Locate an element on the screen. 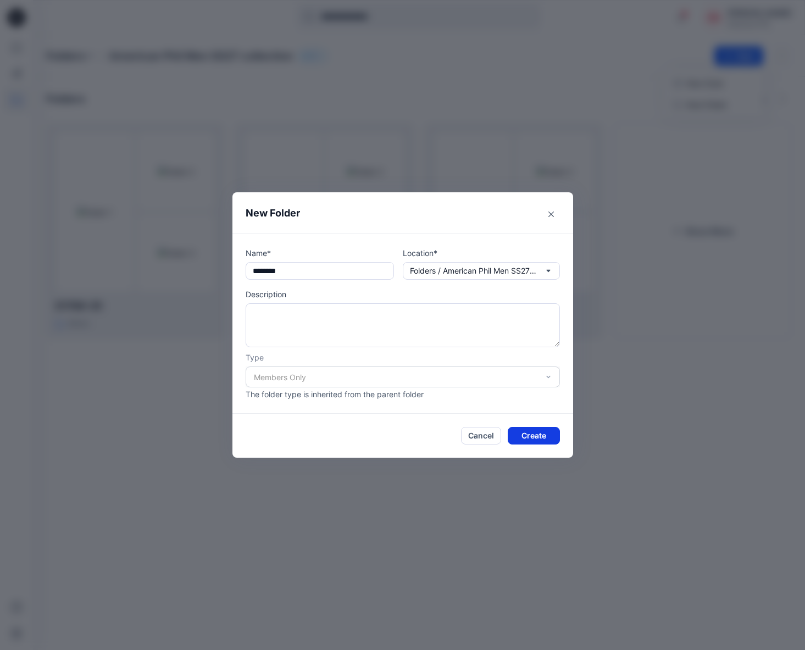  button: Folders / American Phil Men SS27 collection is located at coordinates (482, 271).